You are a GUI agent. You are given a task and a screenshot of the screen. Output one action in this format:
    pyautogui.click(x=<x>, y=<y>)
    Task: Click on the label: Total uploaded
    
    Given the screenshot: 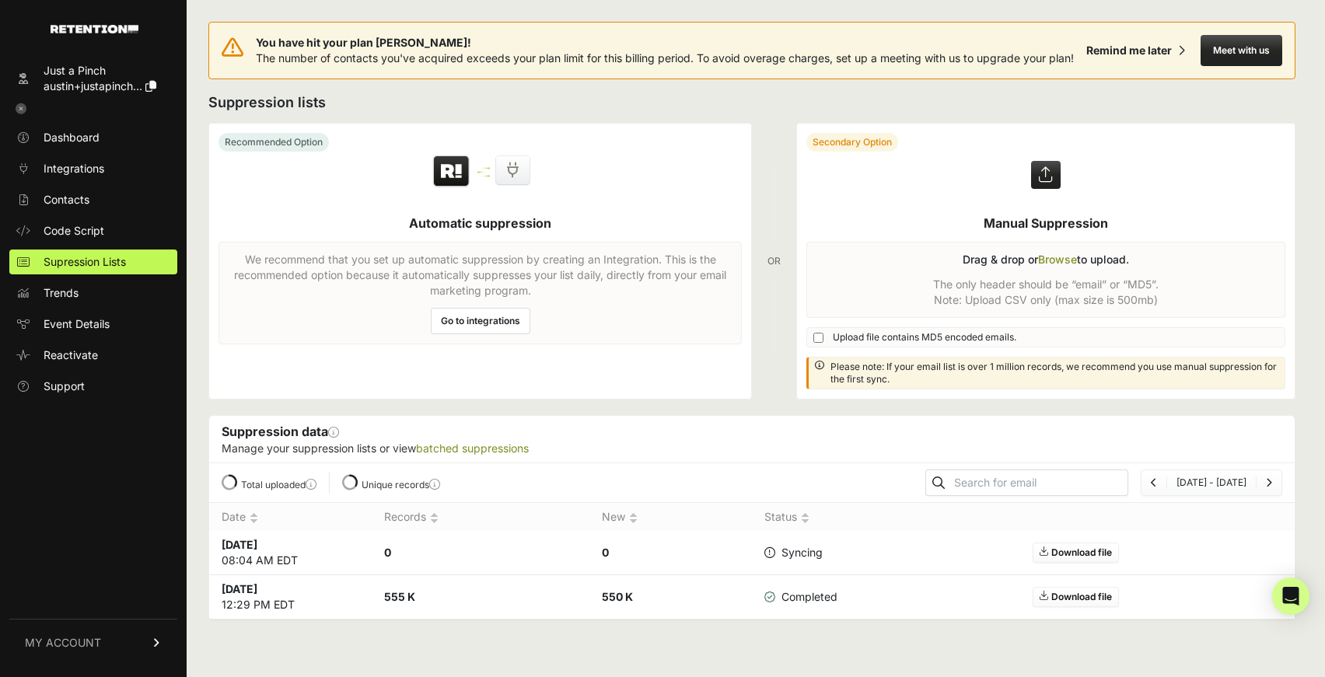 What is the action you would take?
    pyautogui.click(x=278, y=485)
    